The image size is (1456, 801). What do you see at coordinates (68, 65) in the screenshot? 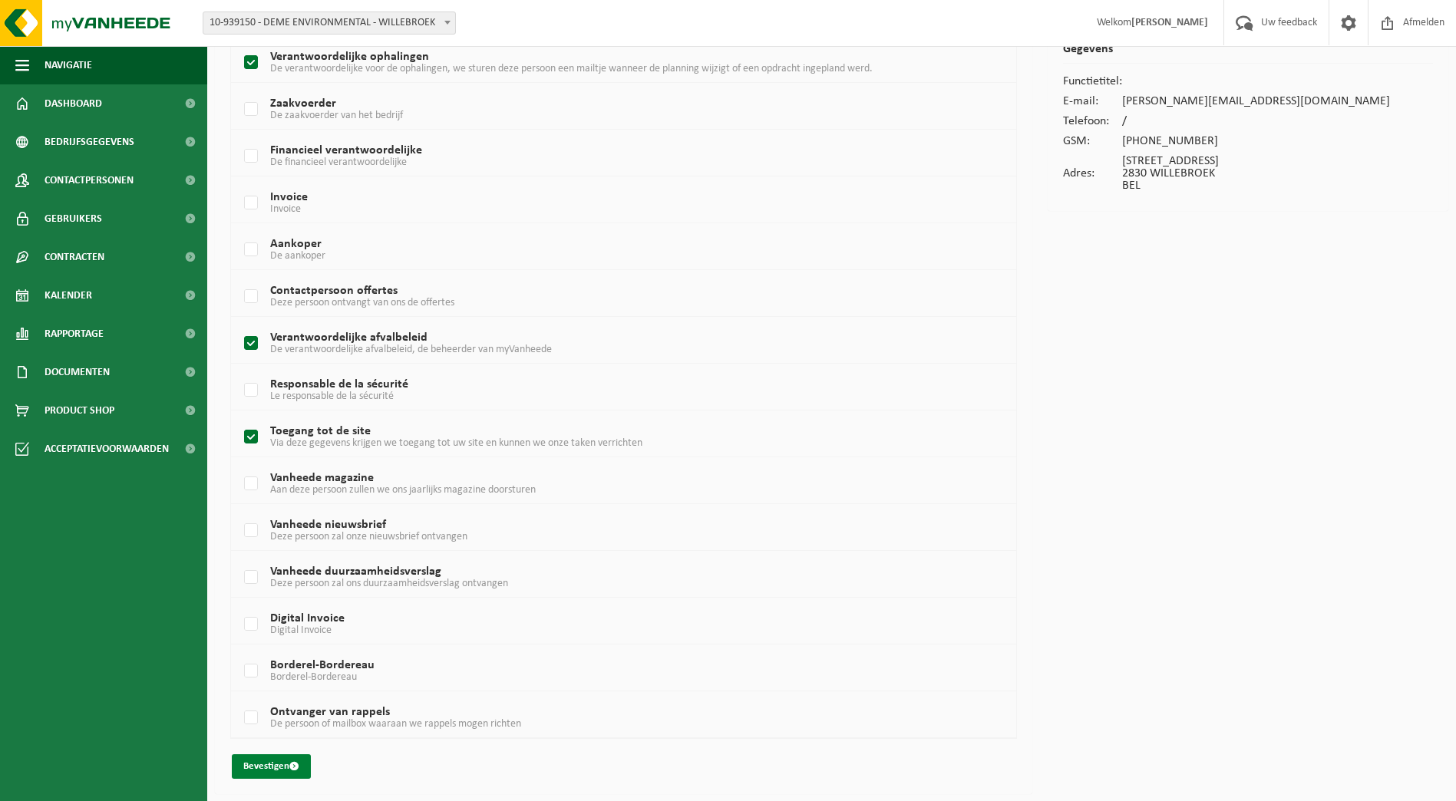
I see `span: Navigatie` at bounding box center [68, 65].